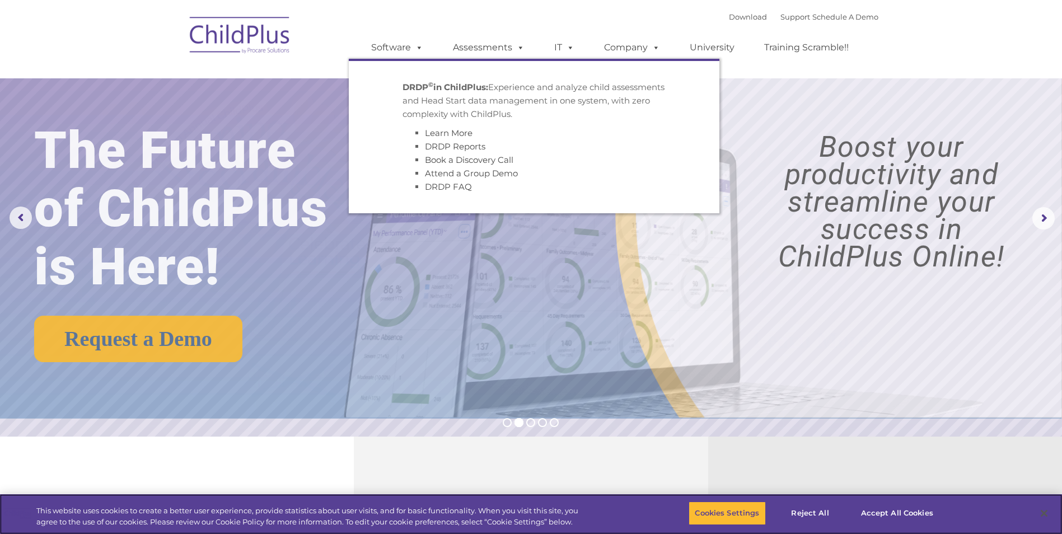 The width and height of the screenshot is (1062, 534). What do you see at coordinates (891, 202) in the screenshot?
I see `rs-layer: Boost your productivity and streamline your success in ChildPlus Online!` at bounding box center [891, 202].